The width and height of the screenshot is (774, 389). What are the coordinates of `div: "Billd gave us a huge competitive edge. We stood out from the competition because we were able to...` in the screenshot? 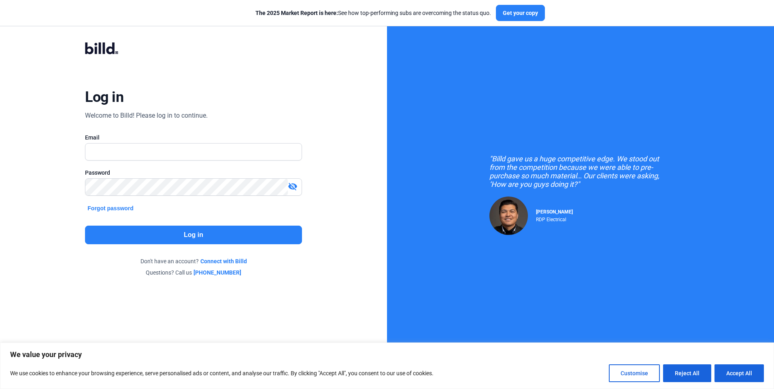 It's located at (580, 172).